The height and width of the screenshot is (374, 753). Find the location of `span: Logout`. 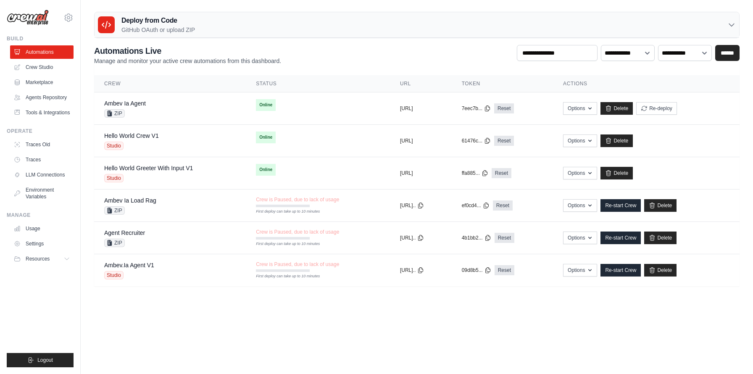

span: Logout is located at coordinates (45, 360).